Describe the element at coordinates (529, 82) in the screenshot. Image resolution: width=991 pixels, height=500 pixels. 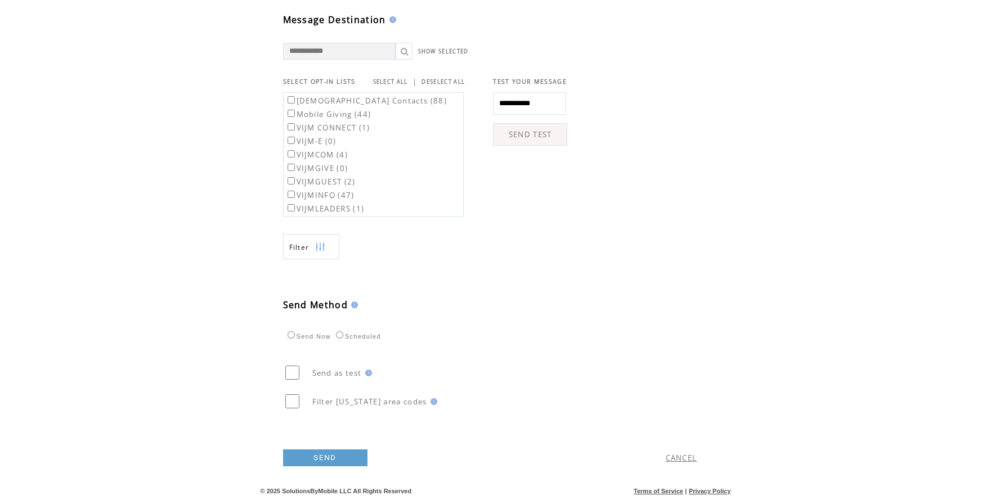
I see `span: TEST YOUR MESSAGE` at that location.